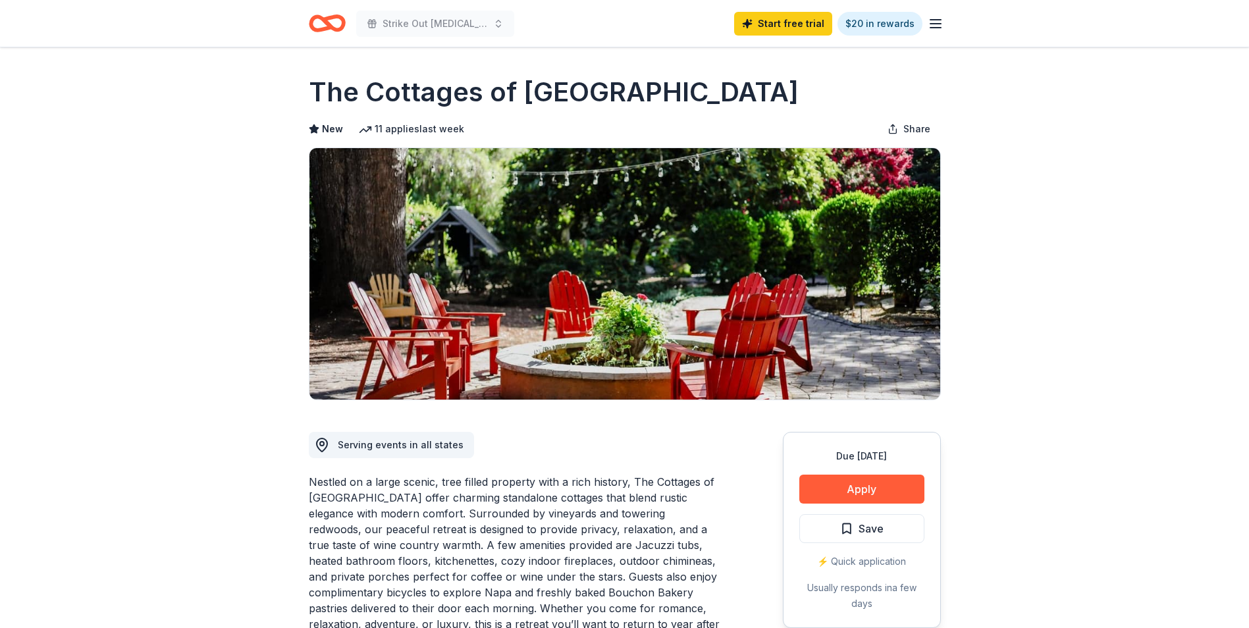  What do you see at coordinates (783, 24) in the screenshot?
I see `a: Start free trial` at bounding box center [783, 24].